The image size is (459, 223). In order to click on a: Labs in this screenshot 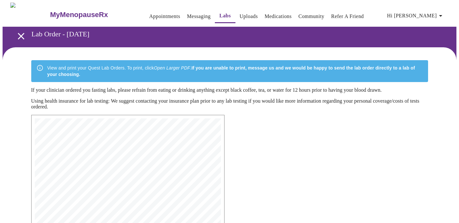, I will do `click(225, 16)`.